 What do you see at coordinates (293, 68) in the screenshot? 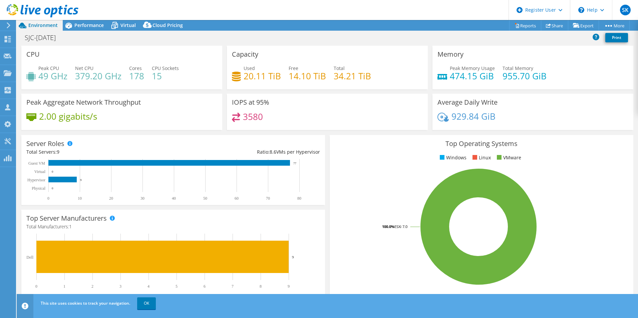
I see `span: Free` at bounding box center [293, 68].